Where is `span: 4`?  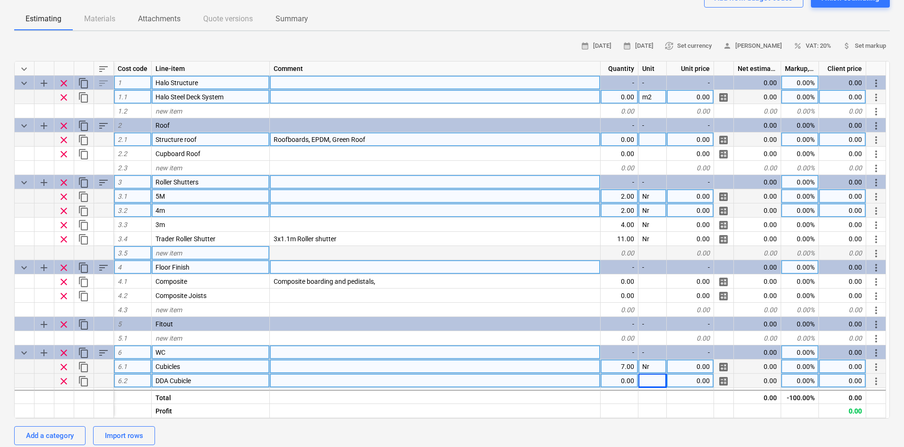
span: 4 is located at coordinates (120, 267).